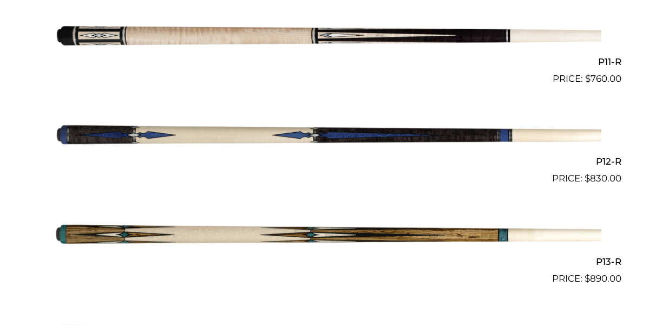 This screenshot has width=656, height=325. What do you see at coordinates (603, 278) in the screenshot?
I see `bdi: 890.00` at bounding box center [603, 278].